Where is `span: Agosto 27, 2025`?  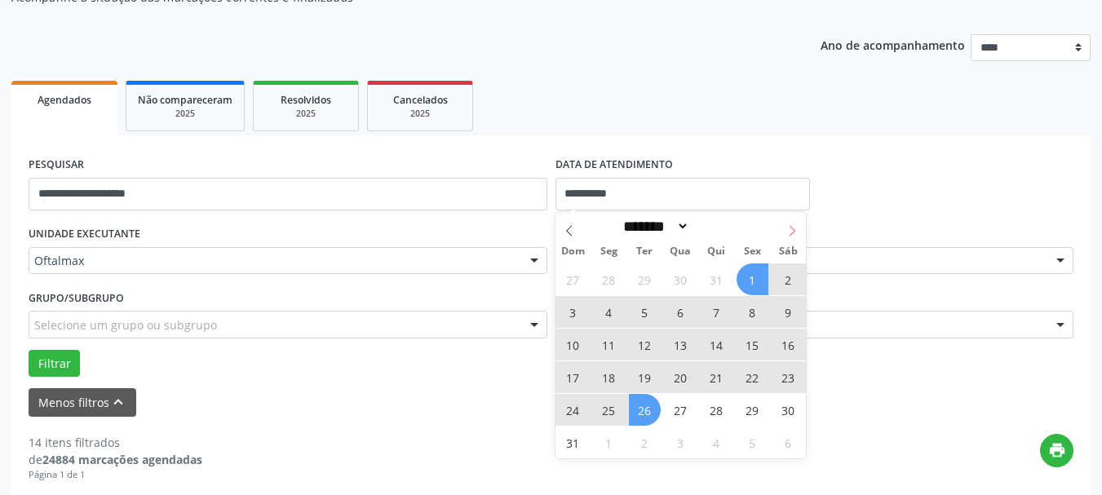 span: Agosto 27, 2025 is located at coordinates (680, 409).